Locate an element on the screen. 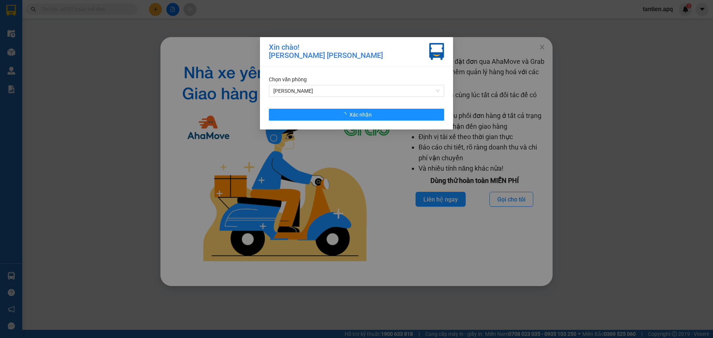  div: Chọn văn phòng is located at coordinates (356, 79).